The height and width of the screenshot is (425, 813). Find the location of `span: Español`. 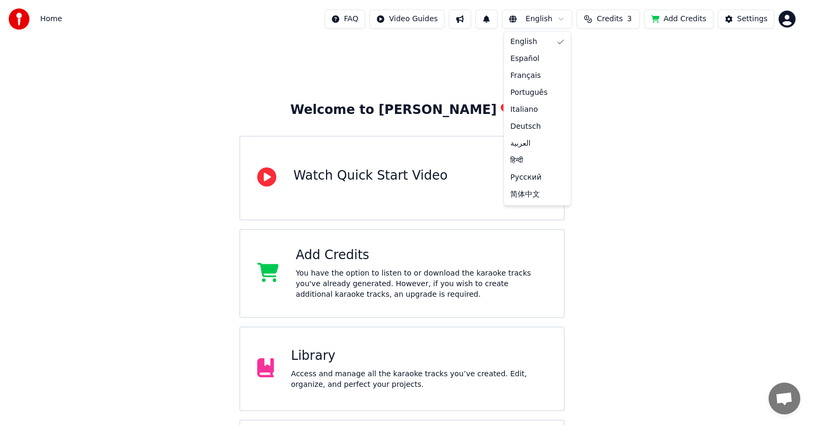

span: Español is located at coordinates (525, 59).